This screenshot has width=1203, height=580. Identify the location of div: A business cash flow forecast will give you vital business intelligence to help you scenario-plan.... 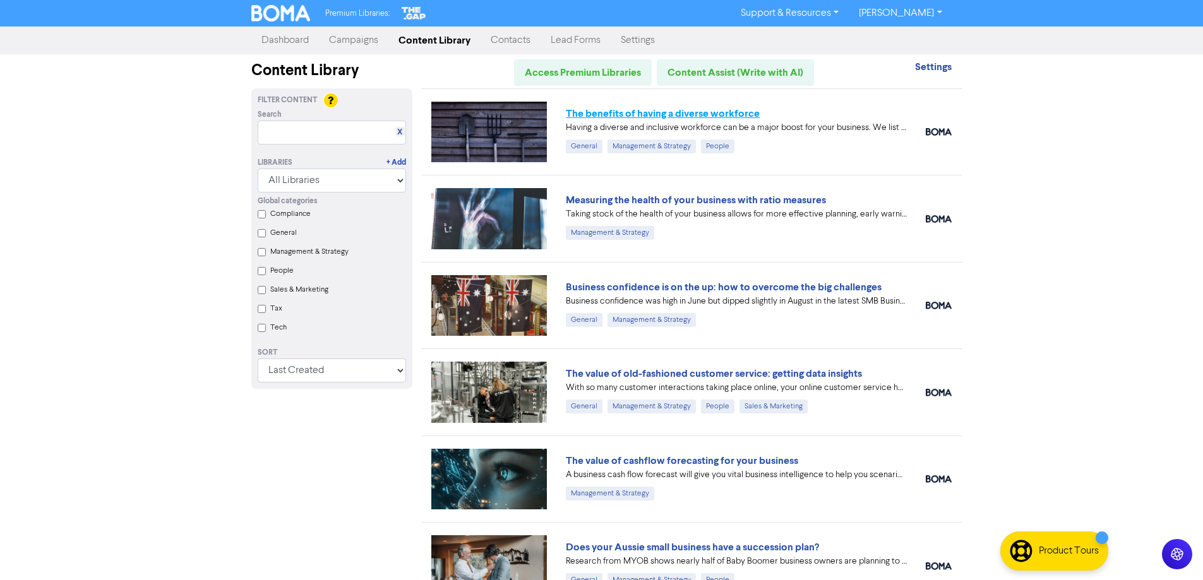
(736, 475).